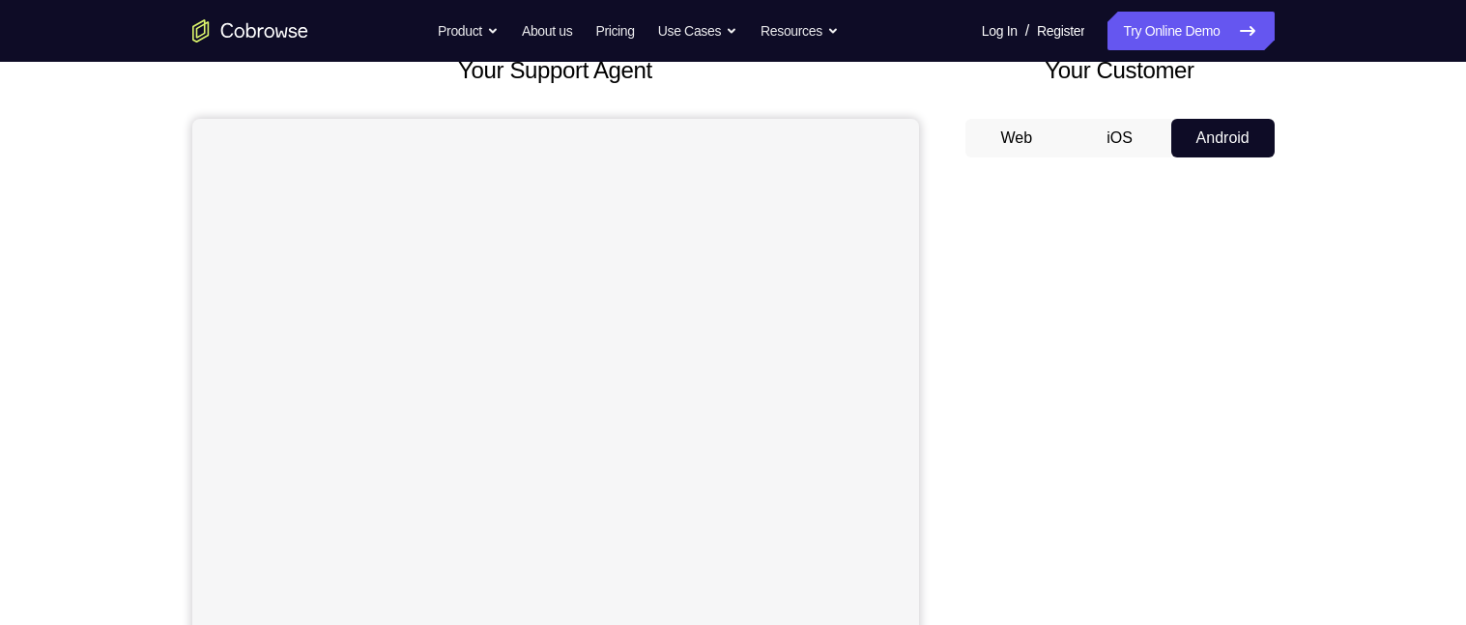  Describe the element at coordinates (1000, 31) in the screenshot. I see `a: Log In` at that location.